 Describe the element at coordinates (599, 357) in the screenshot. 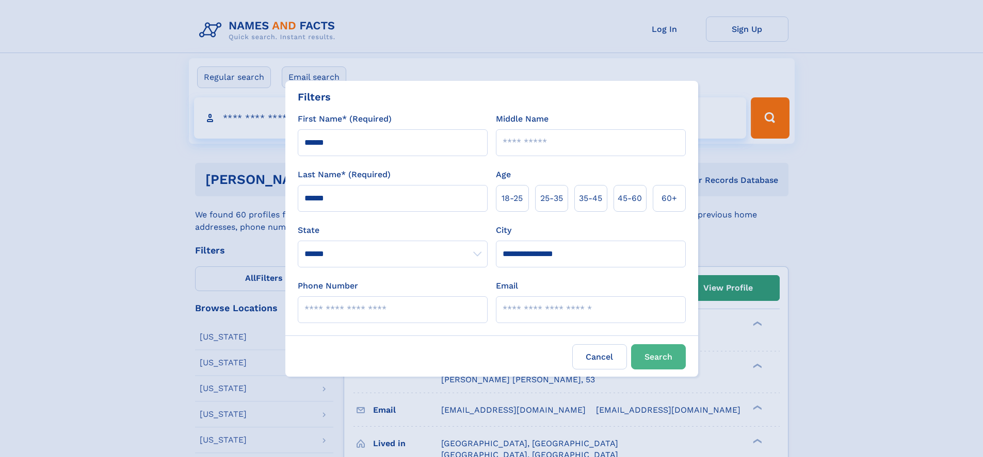

I see `label: Cancel` at that location.